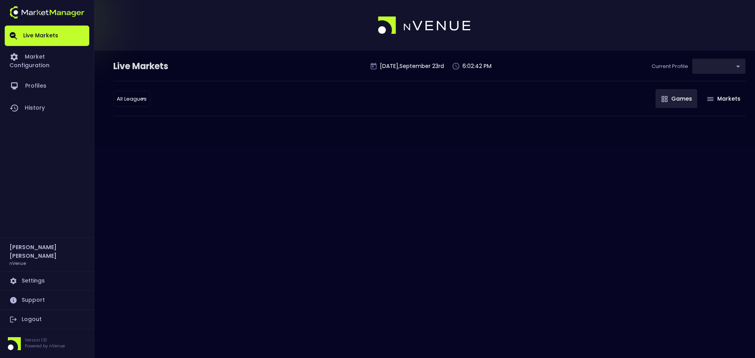 This screenshot has height=358, width=755. What do you see at coordinates (47, 61) in the screenshot?
I see `a: Market Configuration` at bounding box center [47, 61].